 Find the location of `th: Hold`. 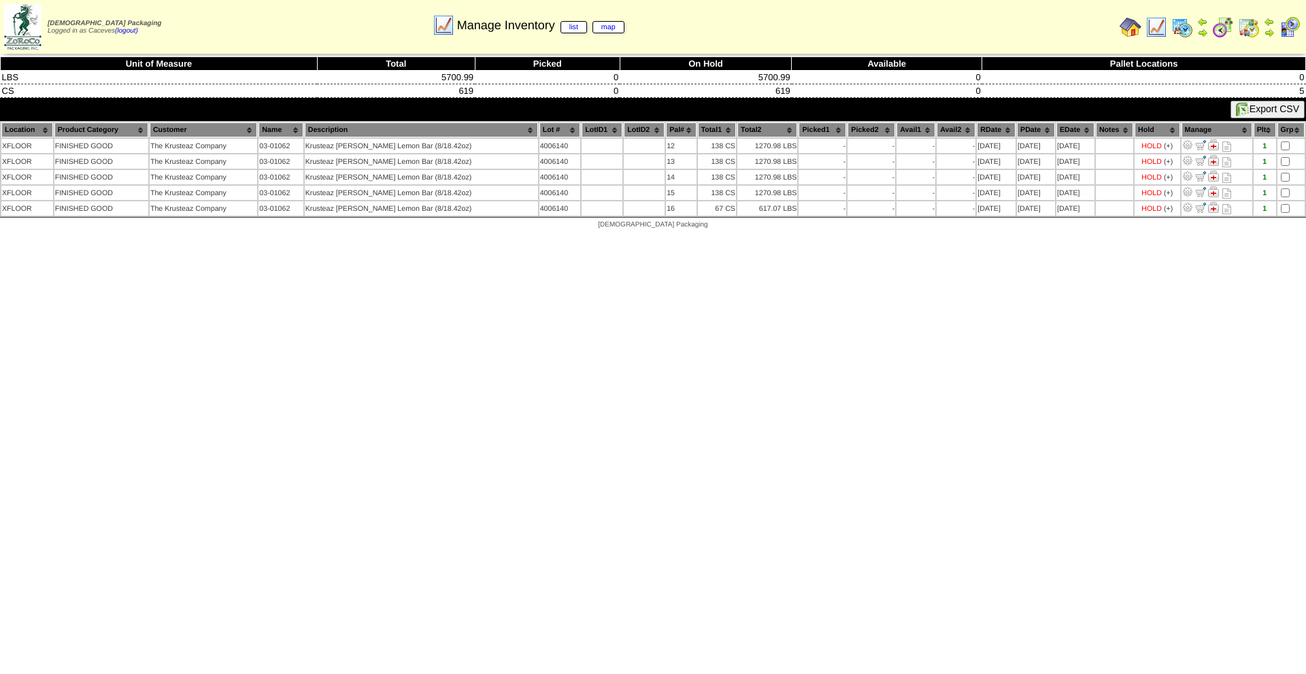

th: Hold is located at coordinates (1157, 130).